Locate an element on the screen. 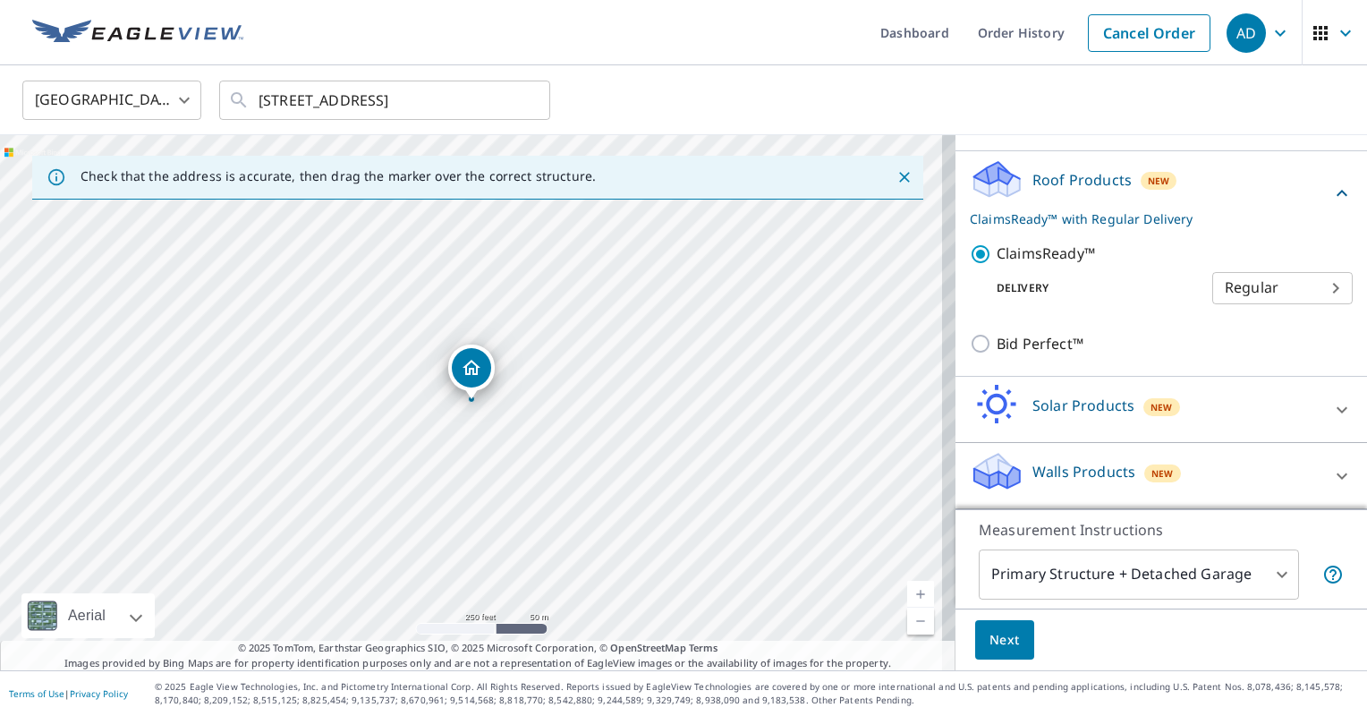 The image size is (1367, 716). p: ClaimsReady™ with Regular Delivery is located at coordinates (1150, 218).